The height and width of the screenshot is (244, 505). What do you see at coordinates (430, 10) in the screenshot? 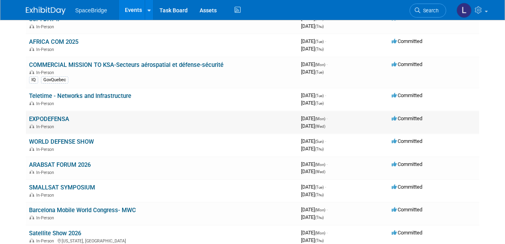
I see `span: Search` at bounding box center [430, 10].